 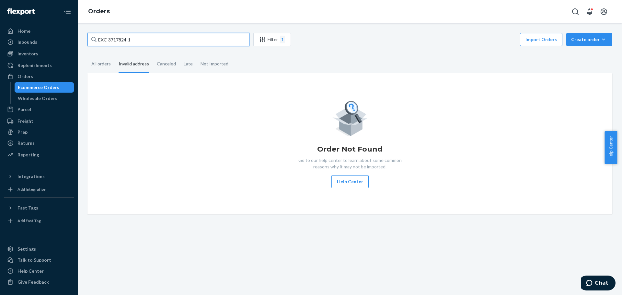 I want to click on div: Prep, so click(x=22, y=132).